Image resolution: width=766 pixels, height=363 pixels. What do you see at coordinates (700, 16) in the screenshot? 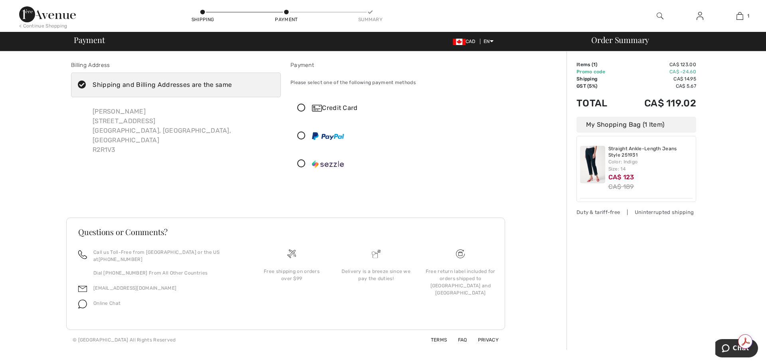
I see `img: My Info` at bounding box center [700, 16].